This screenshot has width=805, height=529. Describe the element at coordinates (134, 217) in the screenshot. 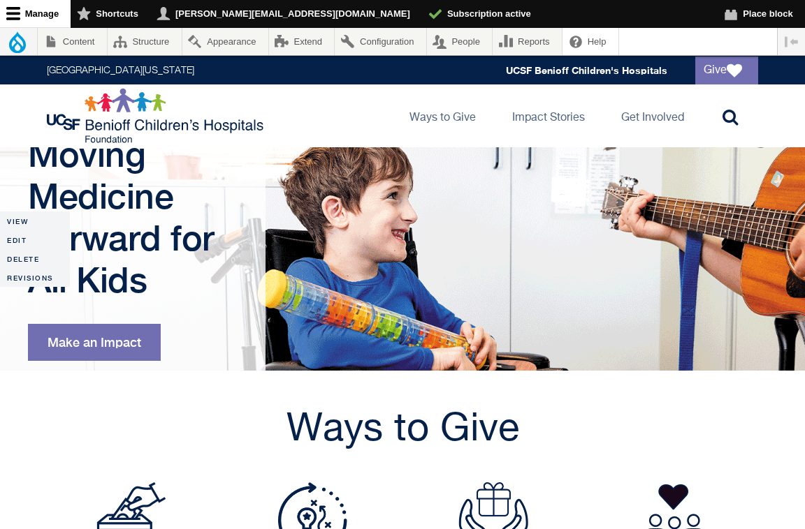

I see `h1: Moving Medicine Forward for All Kids` at that location.